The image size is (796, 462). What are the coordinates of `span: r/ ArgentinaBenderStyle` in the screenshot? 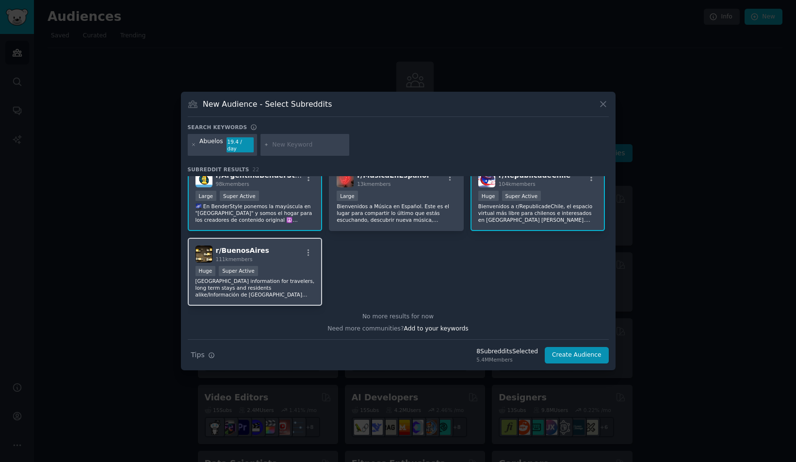 It's located at (261, 175).